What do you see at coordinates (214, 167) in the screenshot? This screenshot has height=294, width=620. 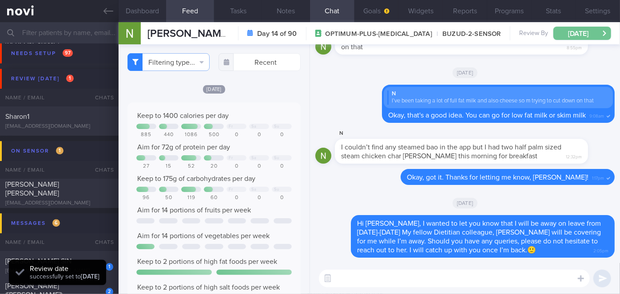 I see `div: 20` at bounding box center [214, 167].